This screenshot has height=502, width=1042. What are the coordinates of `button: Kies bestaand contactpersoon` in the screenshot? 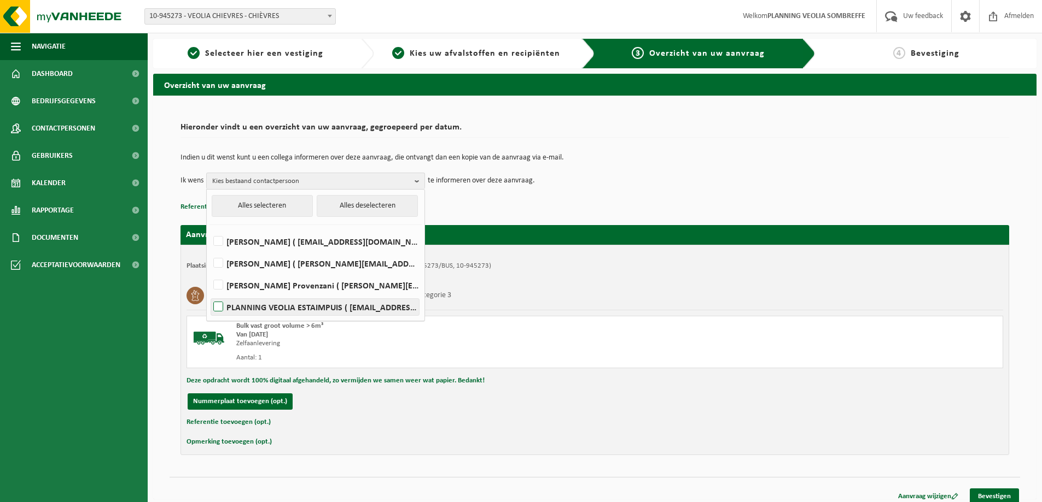 It's located at (315, 181).